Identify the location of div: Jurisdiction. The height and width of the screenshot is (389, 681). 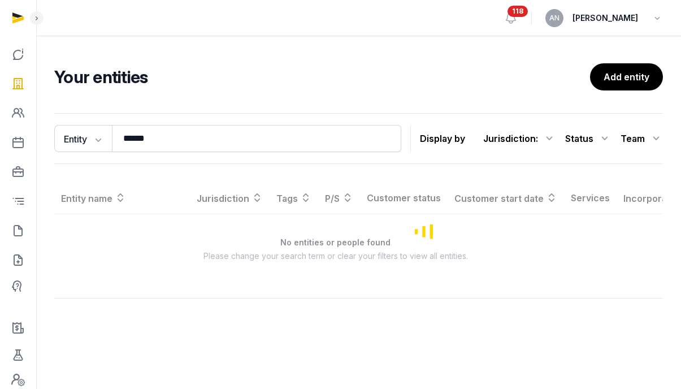
(519, 138).